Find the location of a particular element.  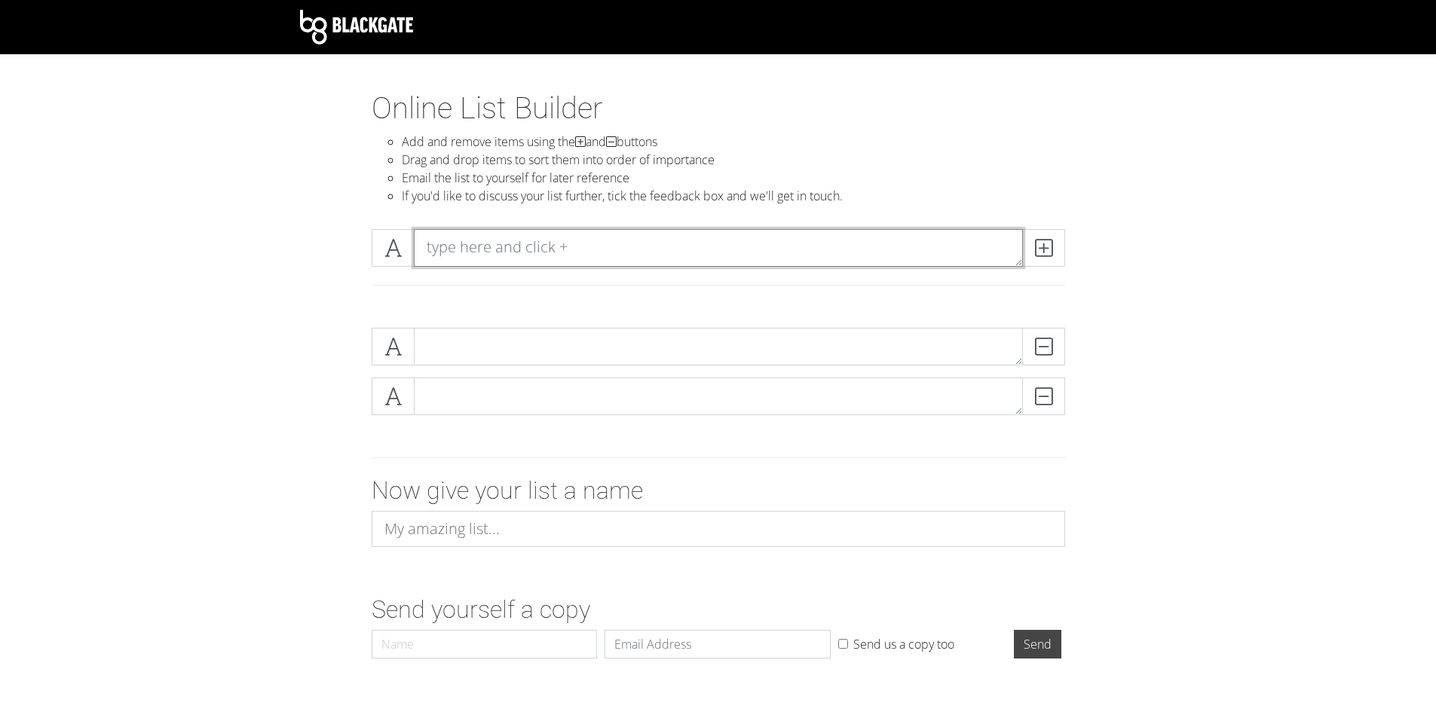

input: My amazing list... is located at coordinates (718, 529).